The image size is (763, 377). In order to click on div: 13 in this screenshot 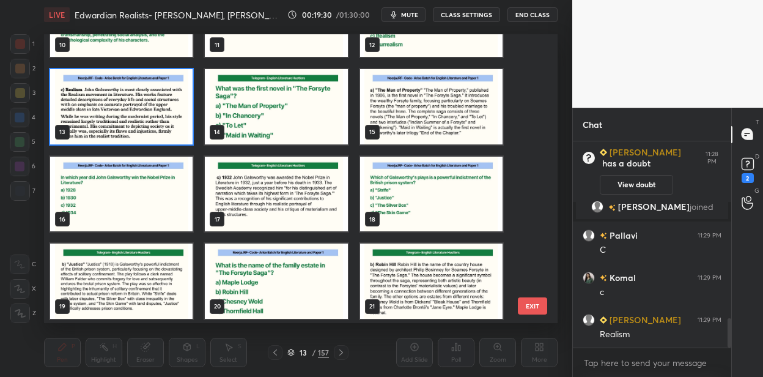, I will do `click(303, 352)`.